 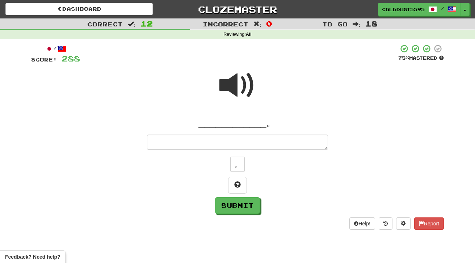 What do you see at coordinates (419, 9) in the screenshot?
I see `a: ColdDust5595 /` at bounding box center [419, 9].